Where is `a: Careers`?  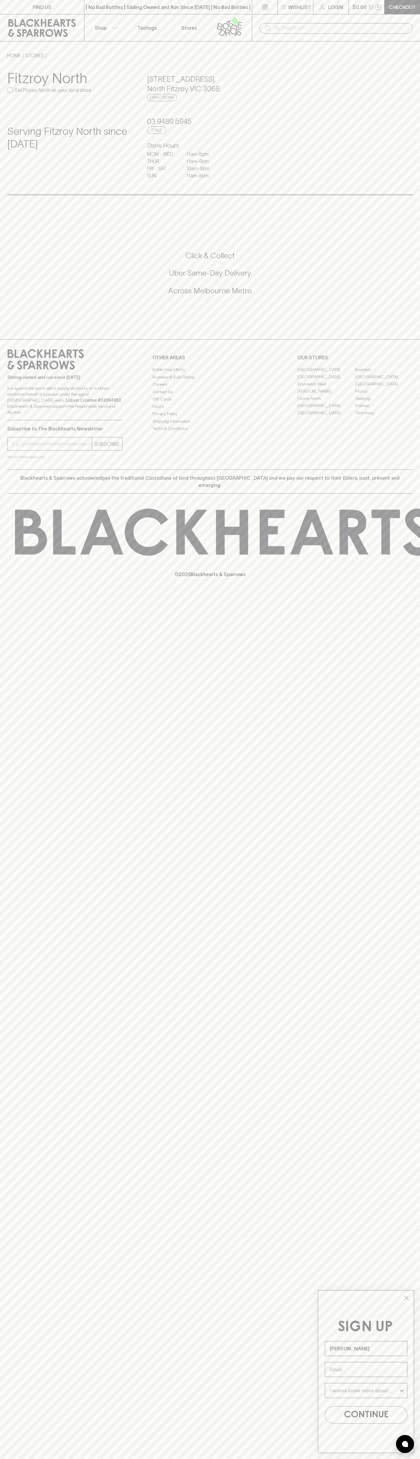
a: Careers is located at coordinates (210, 385).